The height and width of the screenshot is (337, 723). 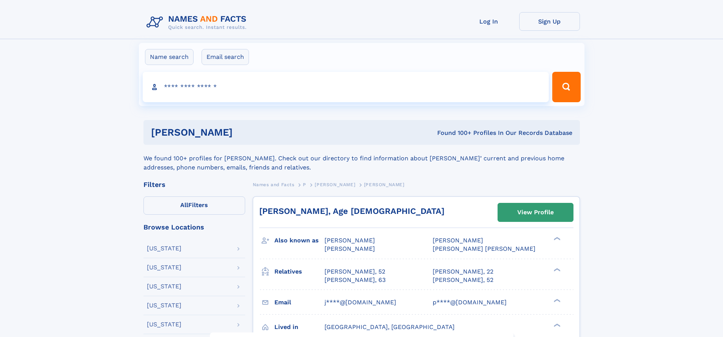 What do you see at coordinates (225, 57) in the screenshot?
I see `label: Email search` at bounding box center [225, 57].